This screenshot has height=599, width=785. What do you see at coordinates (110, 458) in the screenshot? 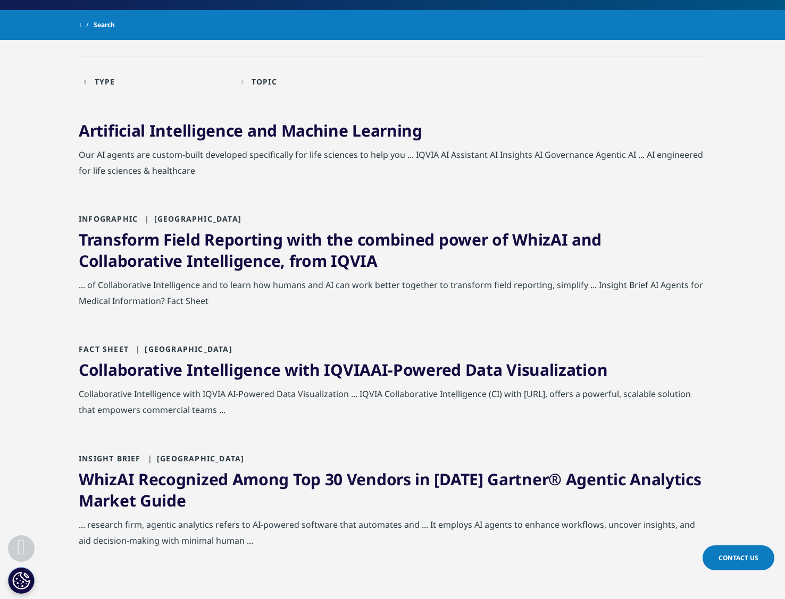
I see `span: Insight Brief` at bounding box center [110, 458].